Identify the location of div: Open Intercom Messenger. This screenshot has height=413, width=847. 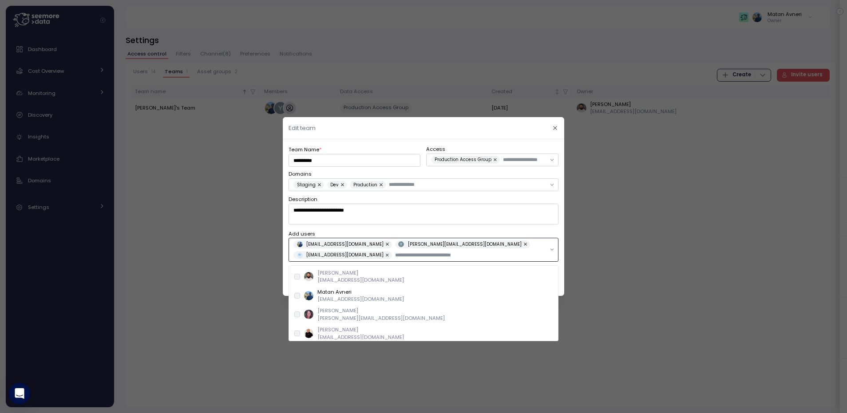
(20, 394).